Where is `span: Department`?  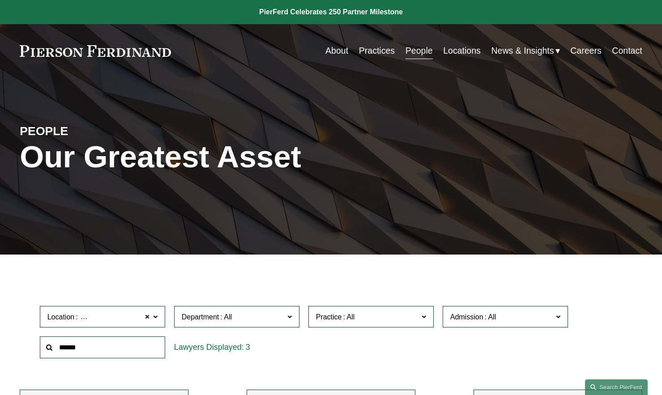
span: Department is located at coordinates (201, 317).